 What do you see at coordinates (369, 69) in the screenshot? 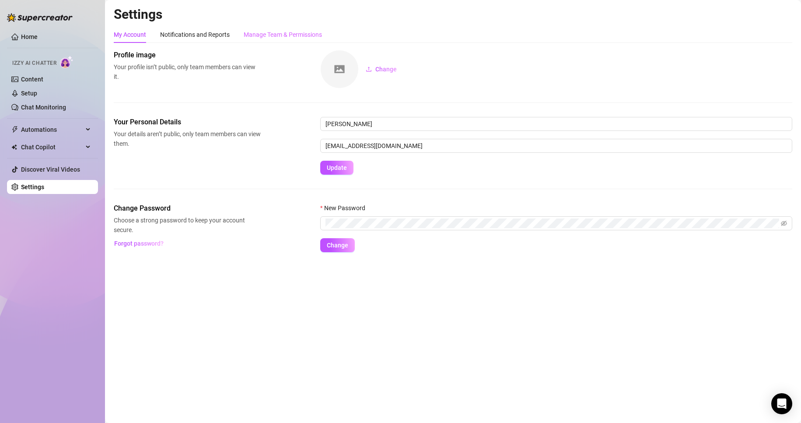
I see `span: upload` at bounding box center [369, 69].